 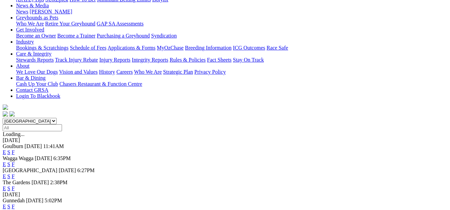 I want to click on a: Stewards Reports, so click(x=35, y=60).